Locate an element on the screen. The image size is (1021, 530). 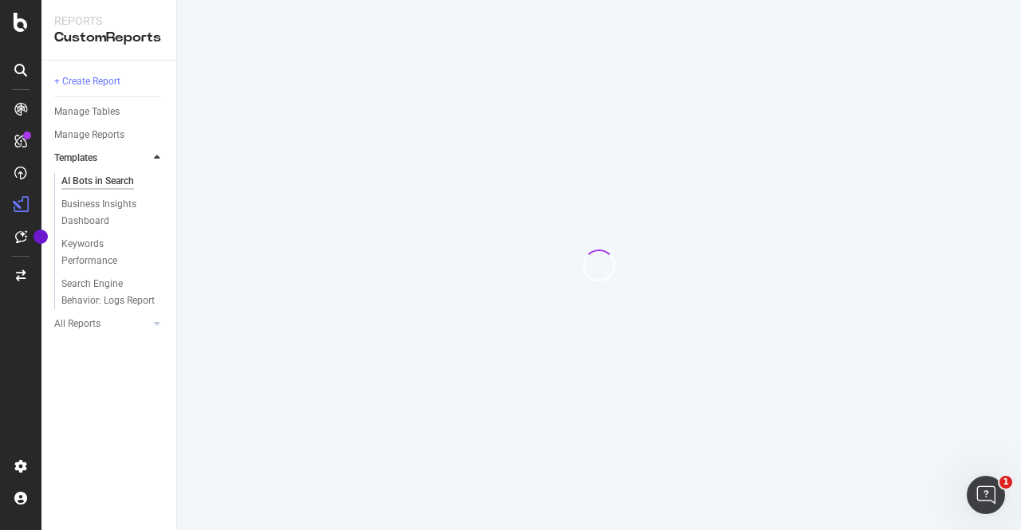
a: Manage Reports is located at coordinates (109, 135).